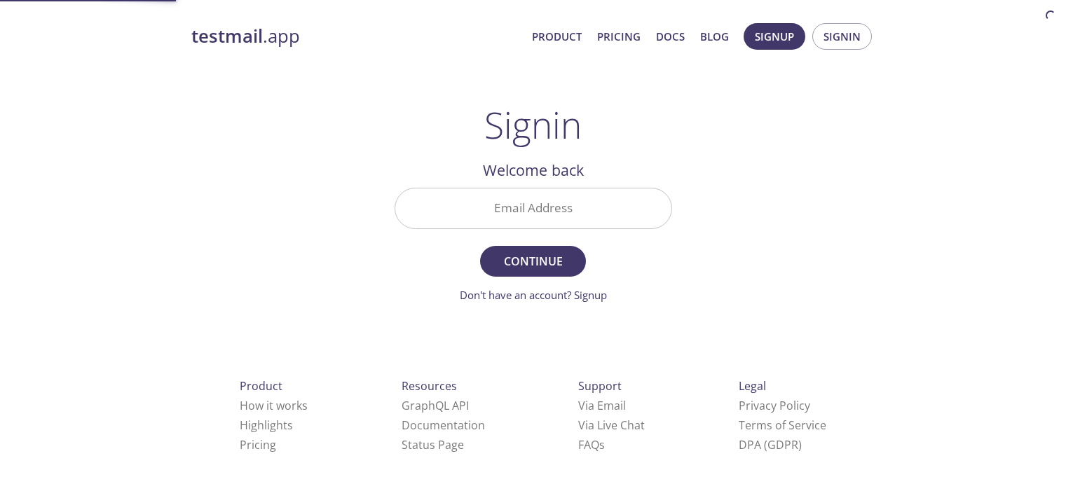 This screenshot has width=1066, height=498. I want to click on a: Blog, so click(714, 36).